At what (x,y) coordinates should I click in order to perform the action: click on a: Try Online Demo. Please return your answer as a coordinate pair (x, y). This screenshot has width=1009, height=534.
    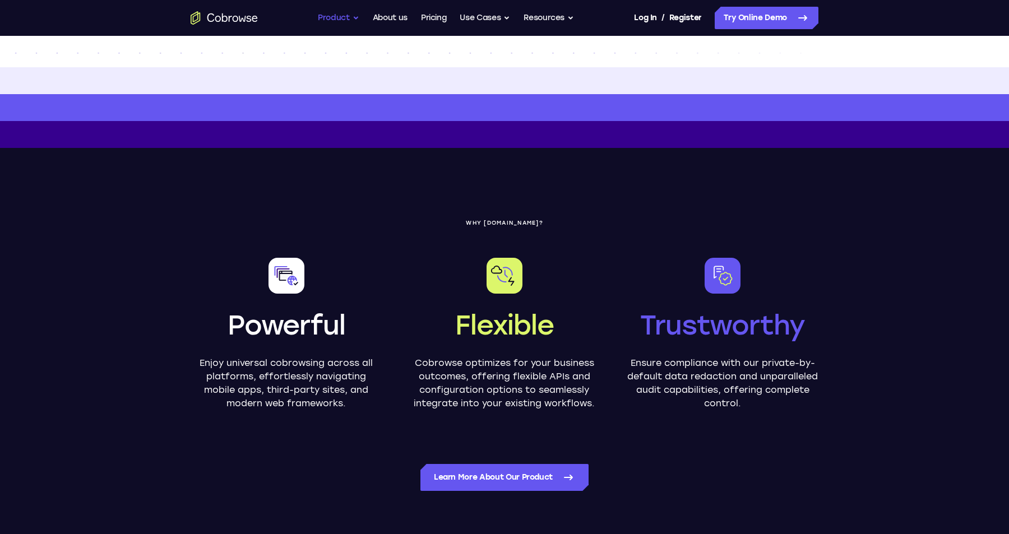
    Looking at the image, I should click on (766, 18).